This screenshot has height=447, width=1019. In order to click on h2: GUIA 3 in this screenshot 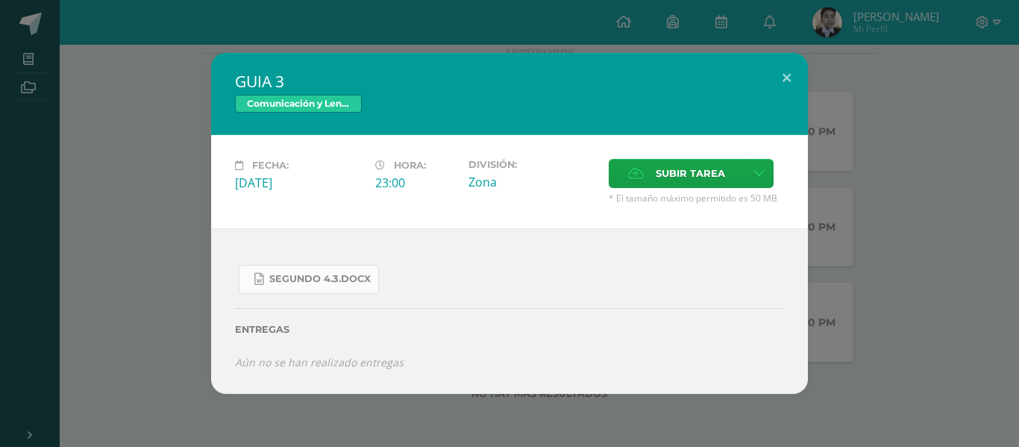, I will do `click(510, 81)`.